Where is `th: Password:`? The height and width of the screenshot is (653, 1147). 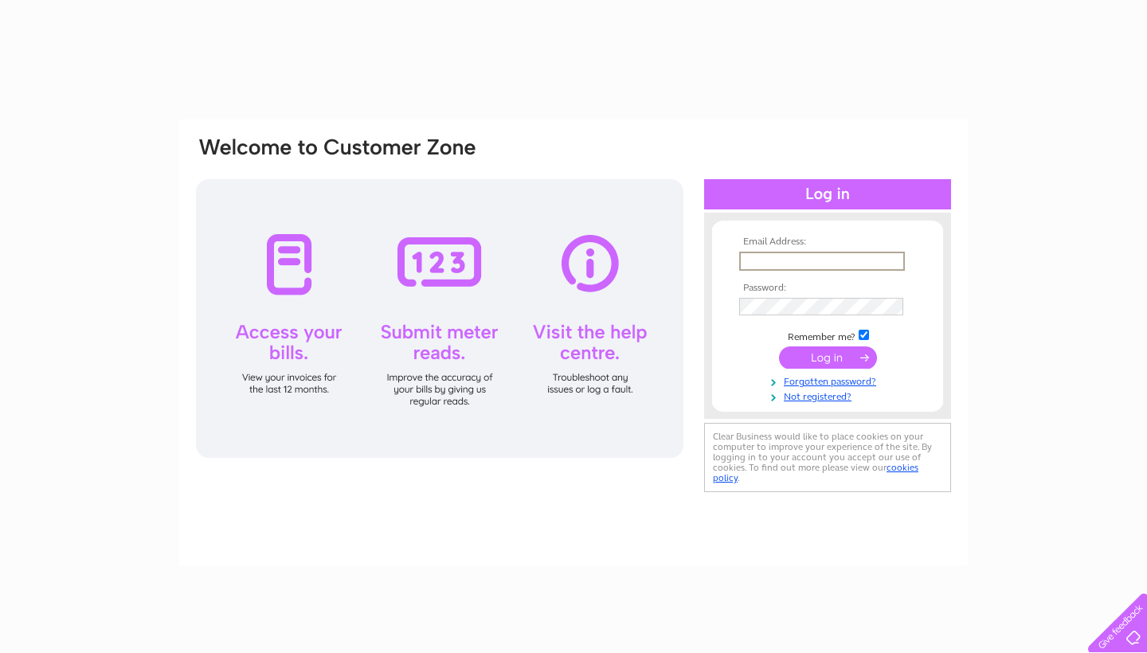 th: Password: is located at coordinates (828, 288).